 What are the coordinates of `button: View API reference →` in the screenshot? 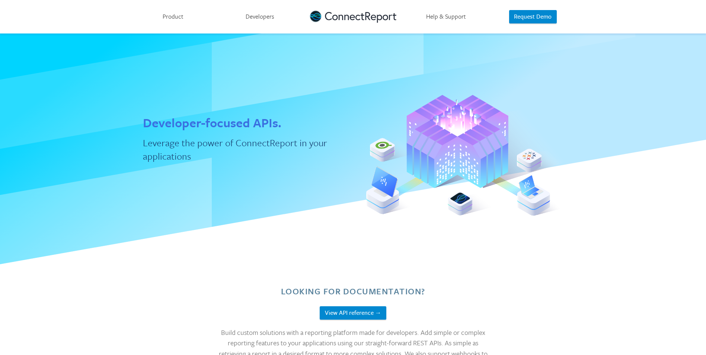 It's located at (353, 313).